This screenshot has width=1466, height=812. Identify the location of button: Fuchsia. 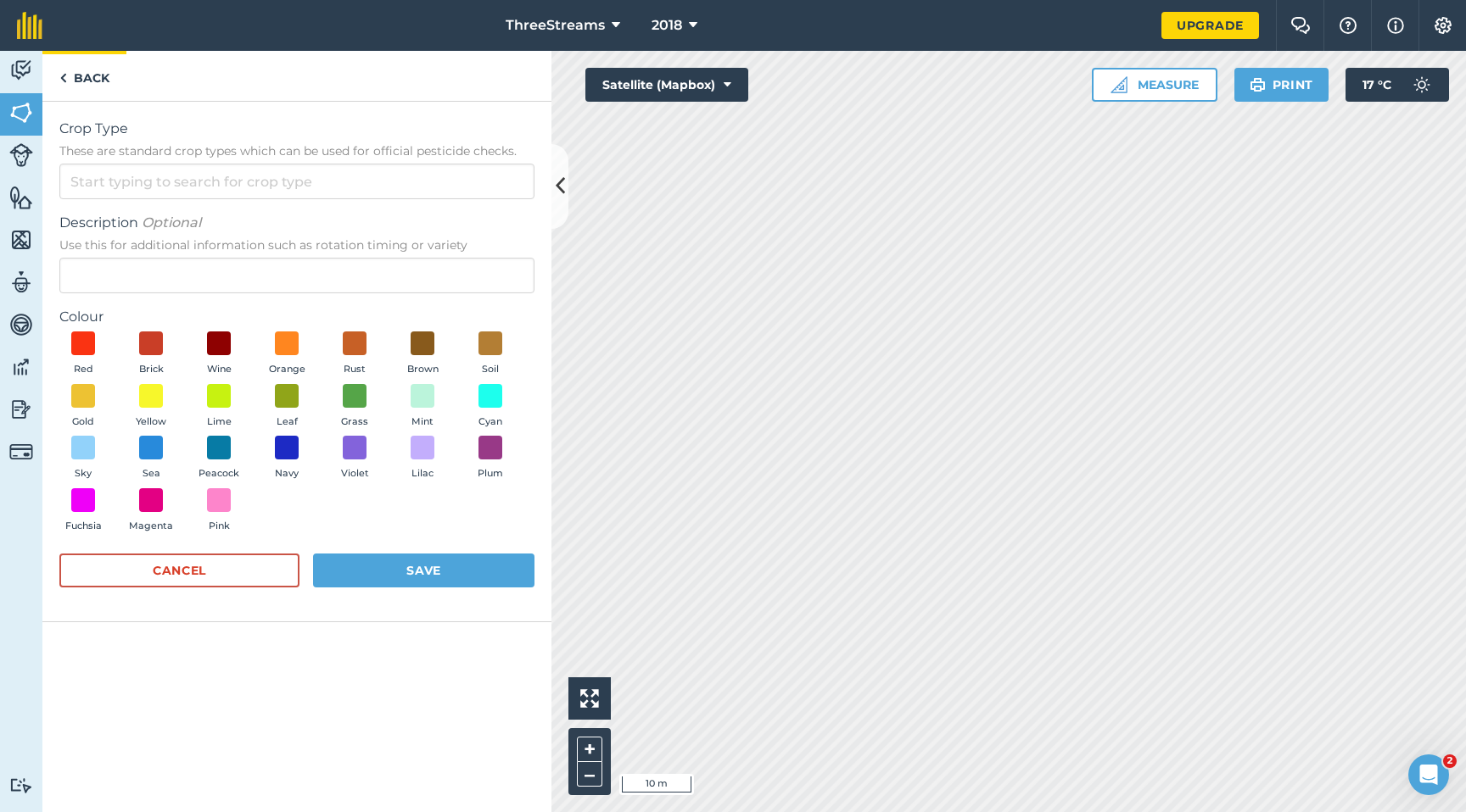
(83, 512).